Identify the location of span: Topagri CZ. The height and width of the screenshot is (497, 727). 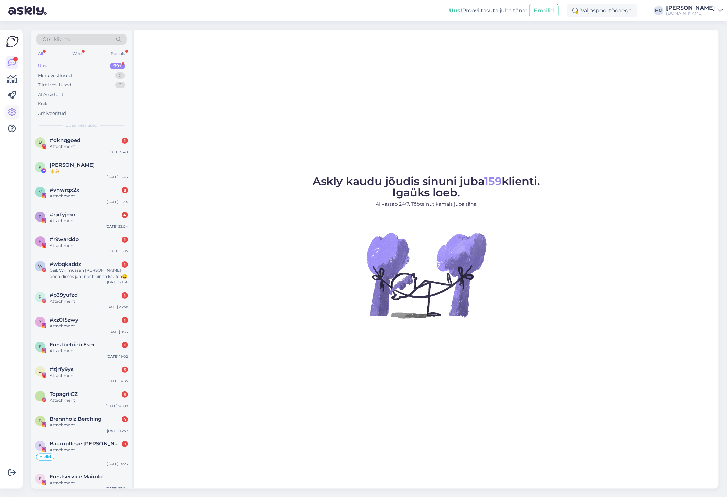
(64, 394).